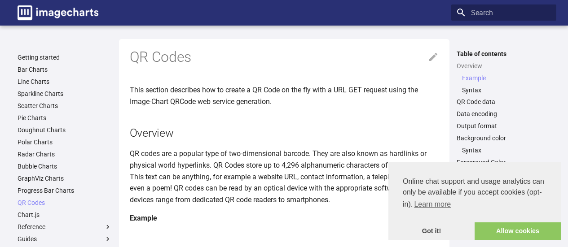 The height and width of the screenshot is (247, 568). Describe the element at coordinates (65, 106) in the screenshot. I see `a: Scatter Charts` at that location.